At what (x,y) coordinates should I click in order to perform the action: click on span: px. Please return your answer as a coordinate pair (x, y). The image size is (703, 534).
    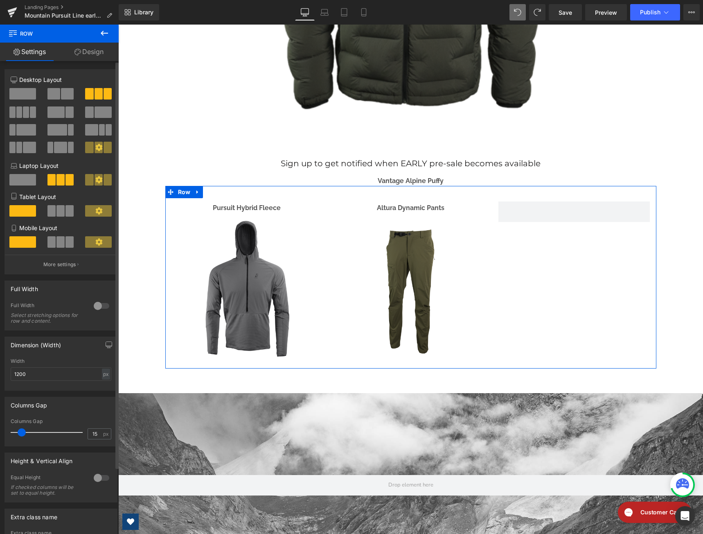
    Looking at the image, I should click on (106, 433).